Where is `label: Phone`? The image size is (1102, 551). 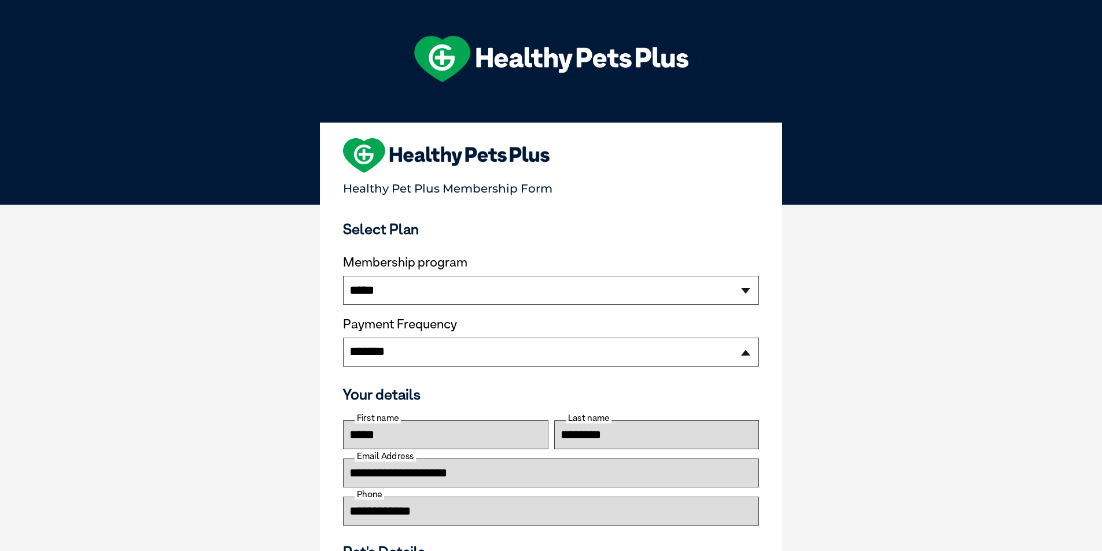 label: Phone is located at coordinates (369, 494).